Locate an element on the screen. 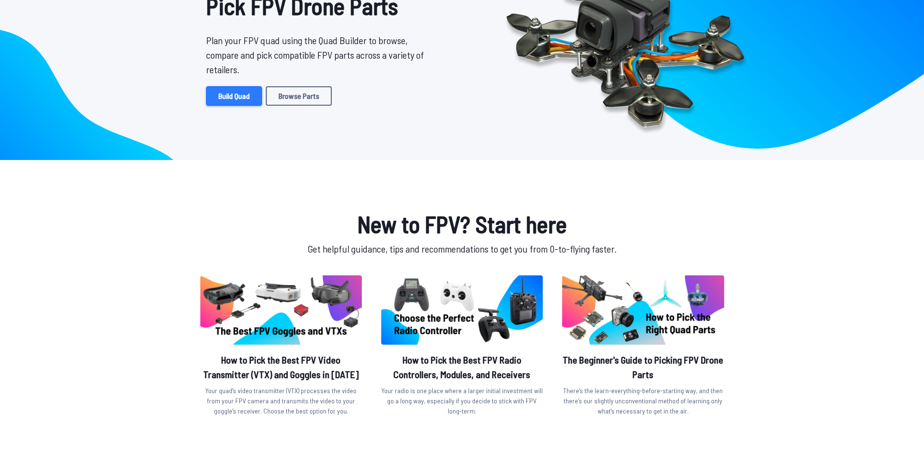 Image resolution: width=924 pixels, height=462 pixels. a: image of postHow to Pick the Best FPV Radio Controllers, Modules, and ReceiversYour radio is one ... is located at coordinates (462, 348).